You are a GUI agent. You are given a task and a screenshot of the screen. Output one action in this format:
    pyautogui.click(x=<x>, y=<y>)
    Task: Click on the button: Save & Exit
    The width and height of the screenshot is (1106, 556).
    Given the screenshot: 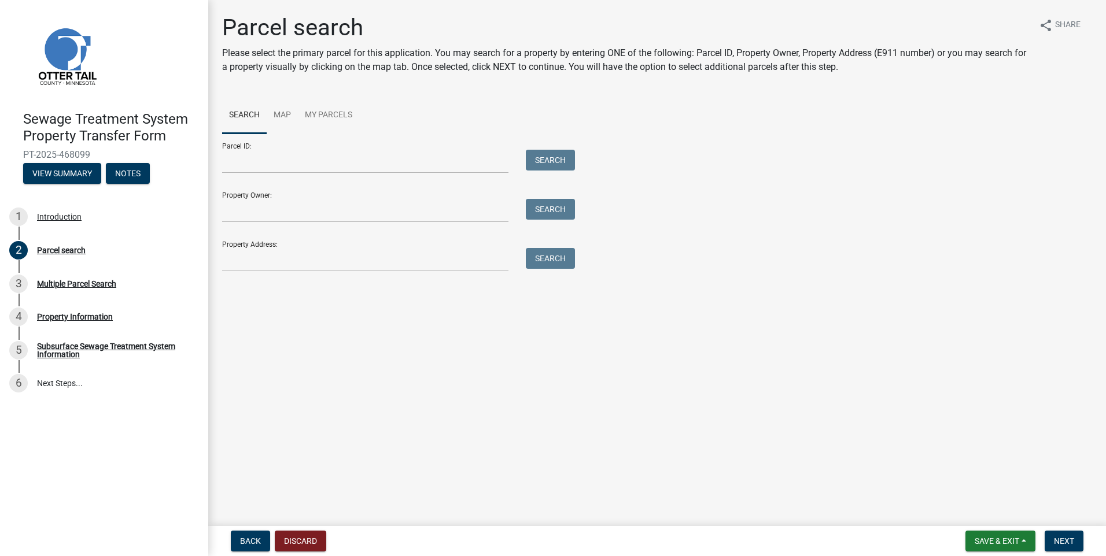 What is the action you would take?
    pyautogui.click(x=1000, y=541)
    